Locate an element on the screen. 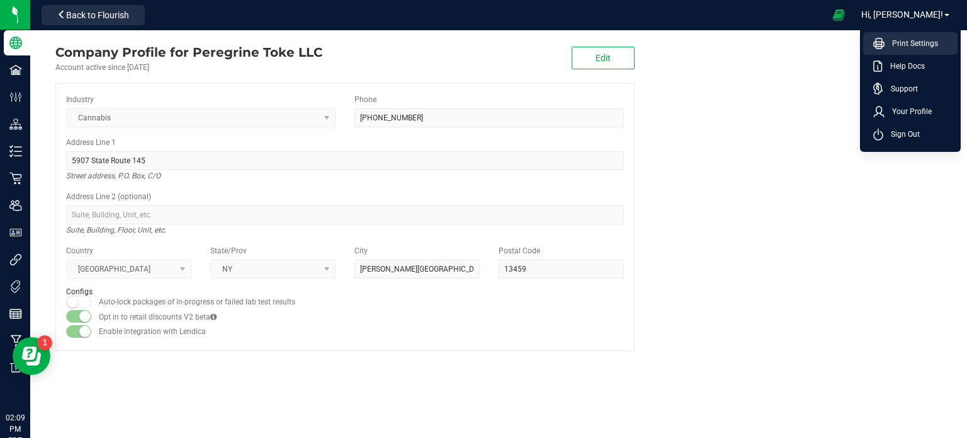 This screenshot has width=967, height=438. span: Help Docs is located at coordinates (903, 66).